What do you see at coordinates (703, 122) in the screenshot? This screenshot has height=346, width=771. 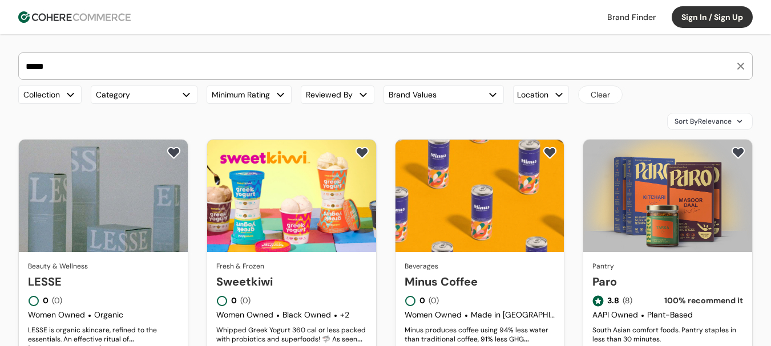 I see `span: Sort By Relevance` at bounding box center [703, 122].